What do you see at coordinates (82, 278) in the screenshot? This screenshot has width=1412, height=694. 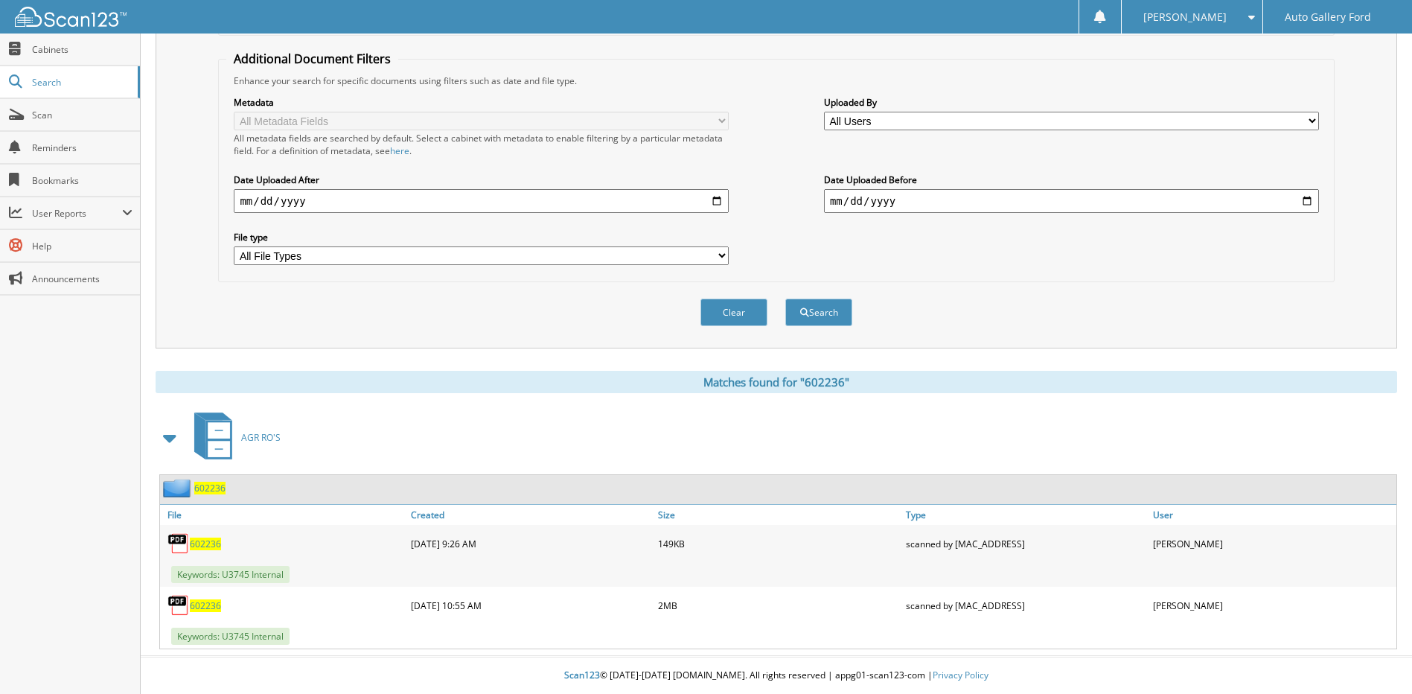 I see `span: Announcements` at bounding box center [82, 278].